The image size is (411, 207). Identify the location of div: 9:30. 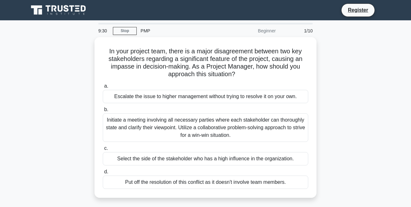
(104, 31).